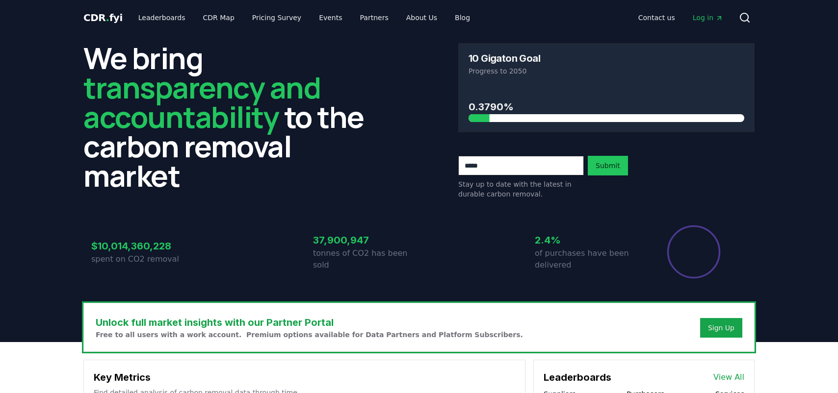 Image resolution: width=838 pixels, height=393 pixels. Describe the element at coordinates (708, 18) in the screenshot. I see `span: Log in` at that location.